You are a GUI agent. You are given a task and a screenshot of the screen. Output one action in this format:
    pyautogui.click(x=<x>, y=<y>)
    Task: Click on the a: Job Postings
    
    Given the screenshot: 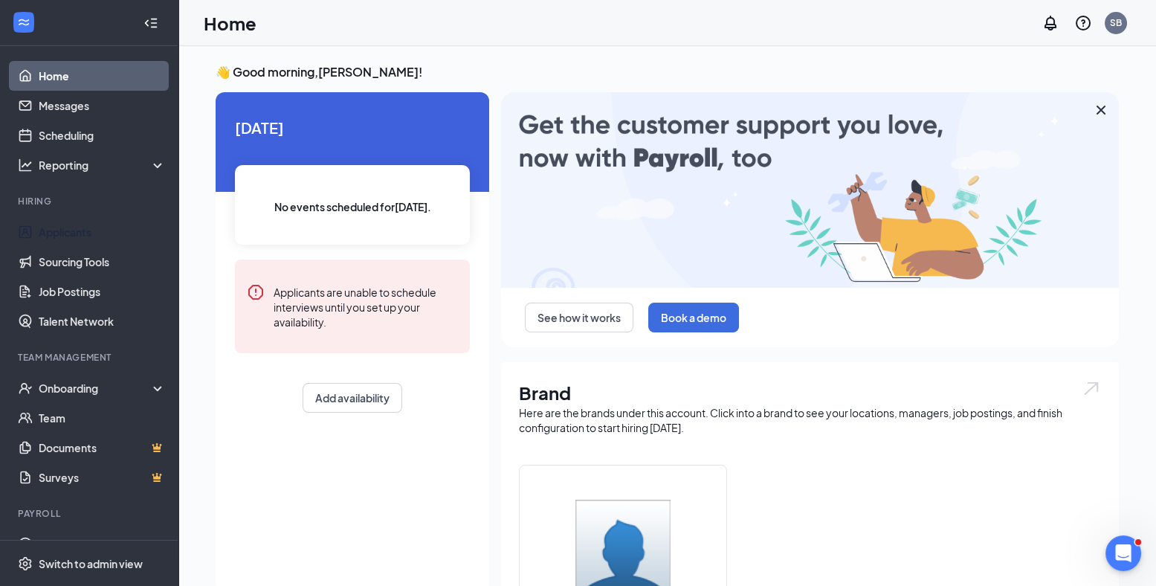 What is the action you would take?
    pyautogui.click(x=102, y=291)
    